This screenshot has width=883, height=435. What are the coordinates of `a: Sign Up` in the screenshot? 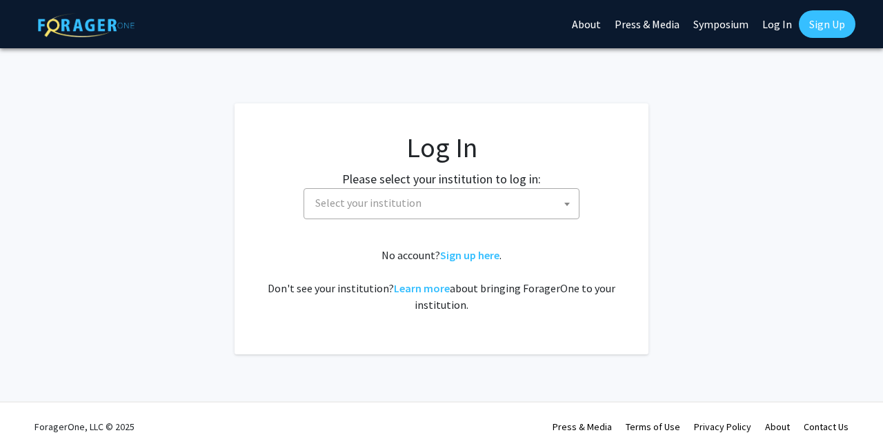 It's located at (827, 24).